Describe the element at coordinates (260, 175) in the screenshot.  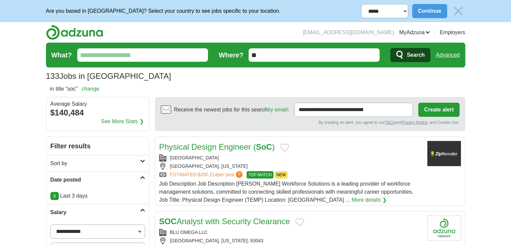
I see `span: TOP MATCH` at that location.